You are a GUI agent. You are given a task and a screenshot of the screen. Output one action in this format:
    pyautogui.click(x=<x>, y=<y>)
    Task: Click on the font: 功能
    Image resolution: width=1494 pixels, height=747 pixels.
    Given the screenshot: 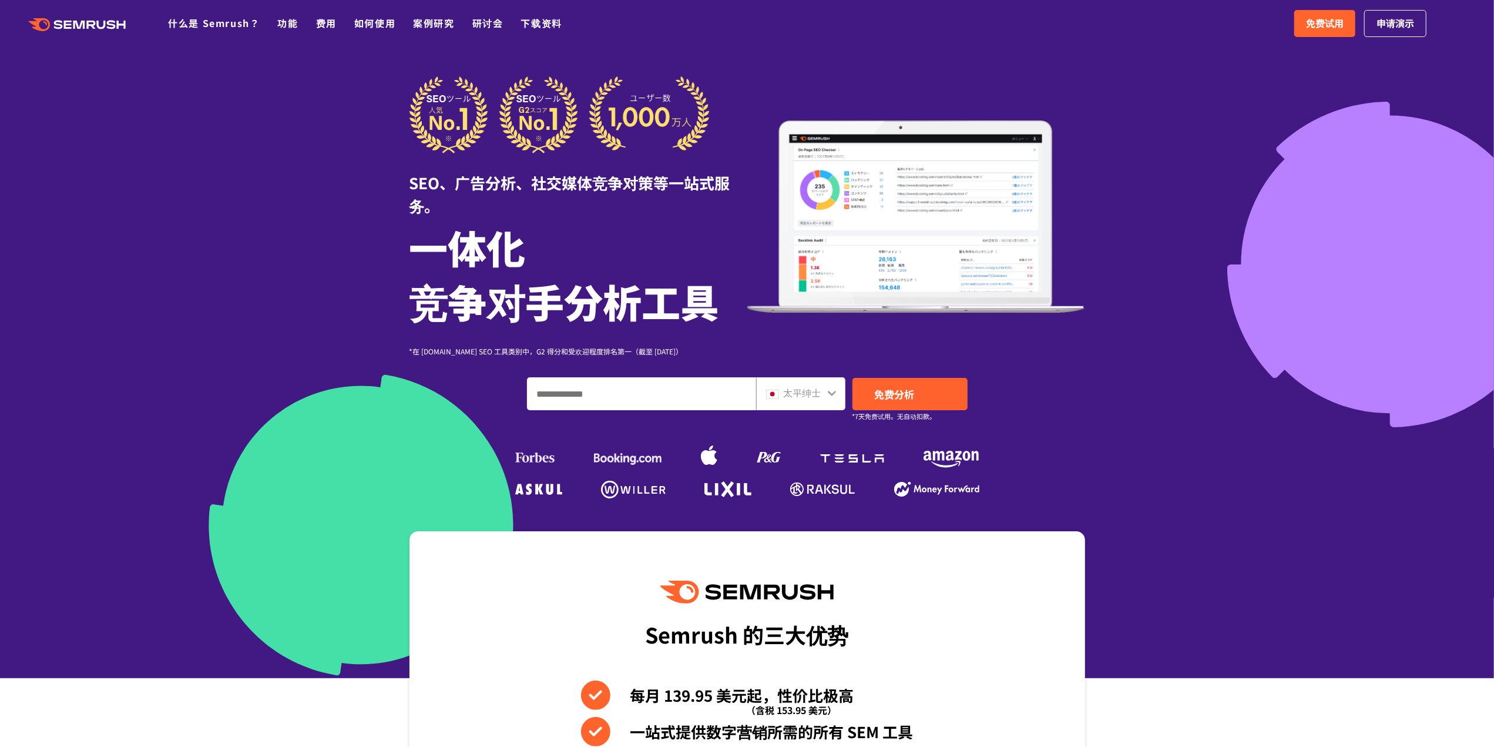 What is the action you would take?
    pyautogui.click(x=288, y=23)
    